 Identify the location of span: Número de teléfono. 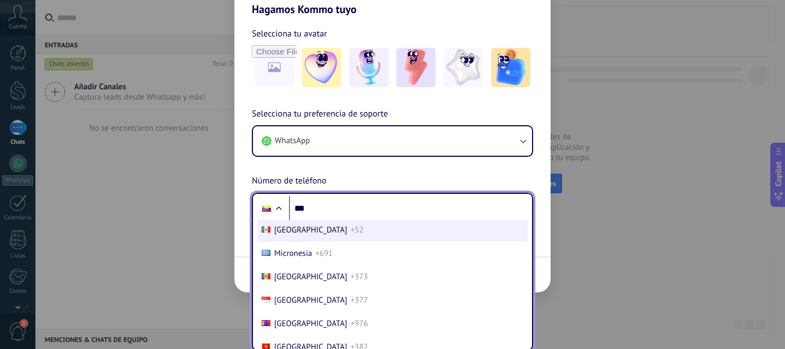
(289, 182).